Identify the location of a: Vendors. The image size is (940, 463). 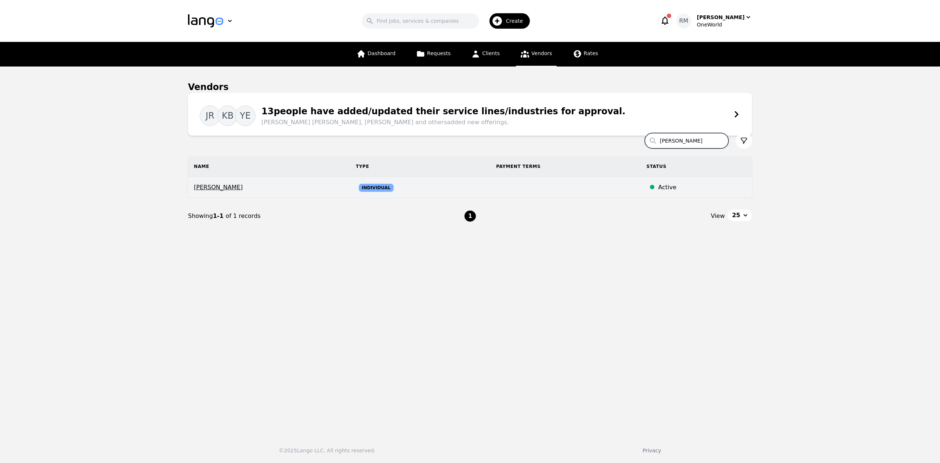
(536, 54).